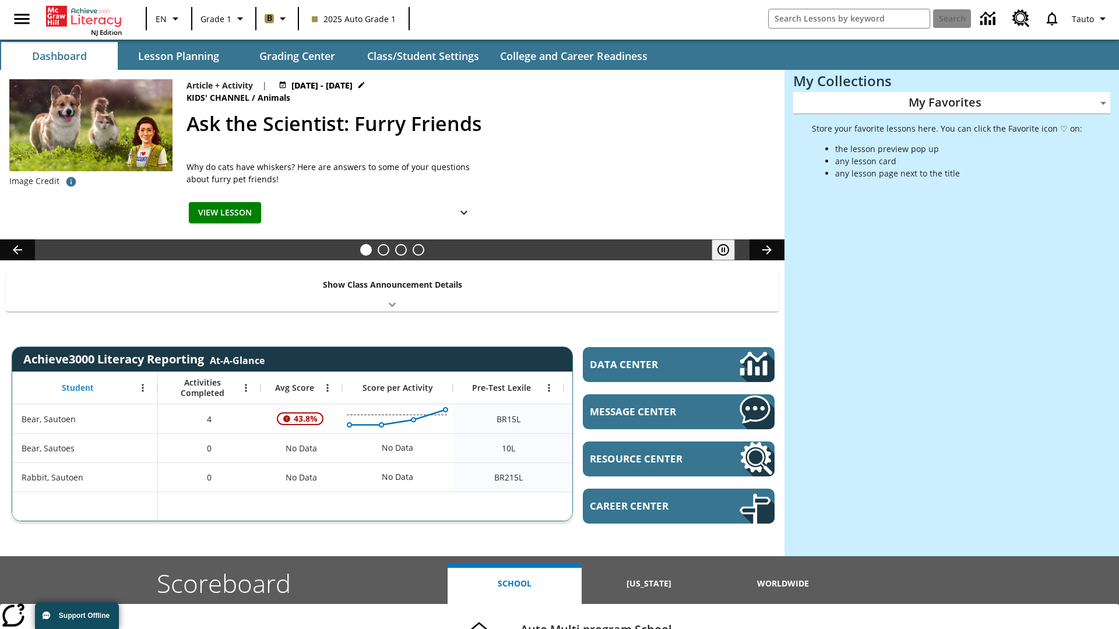 The image size is (1119, 629). What do you see at coordinates (959, 161) in the screenshot?
I see `li: any lesson card` at bounding box center [959, 161].